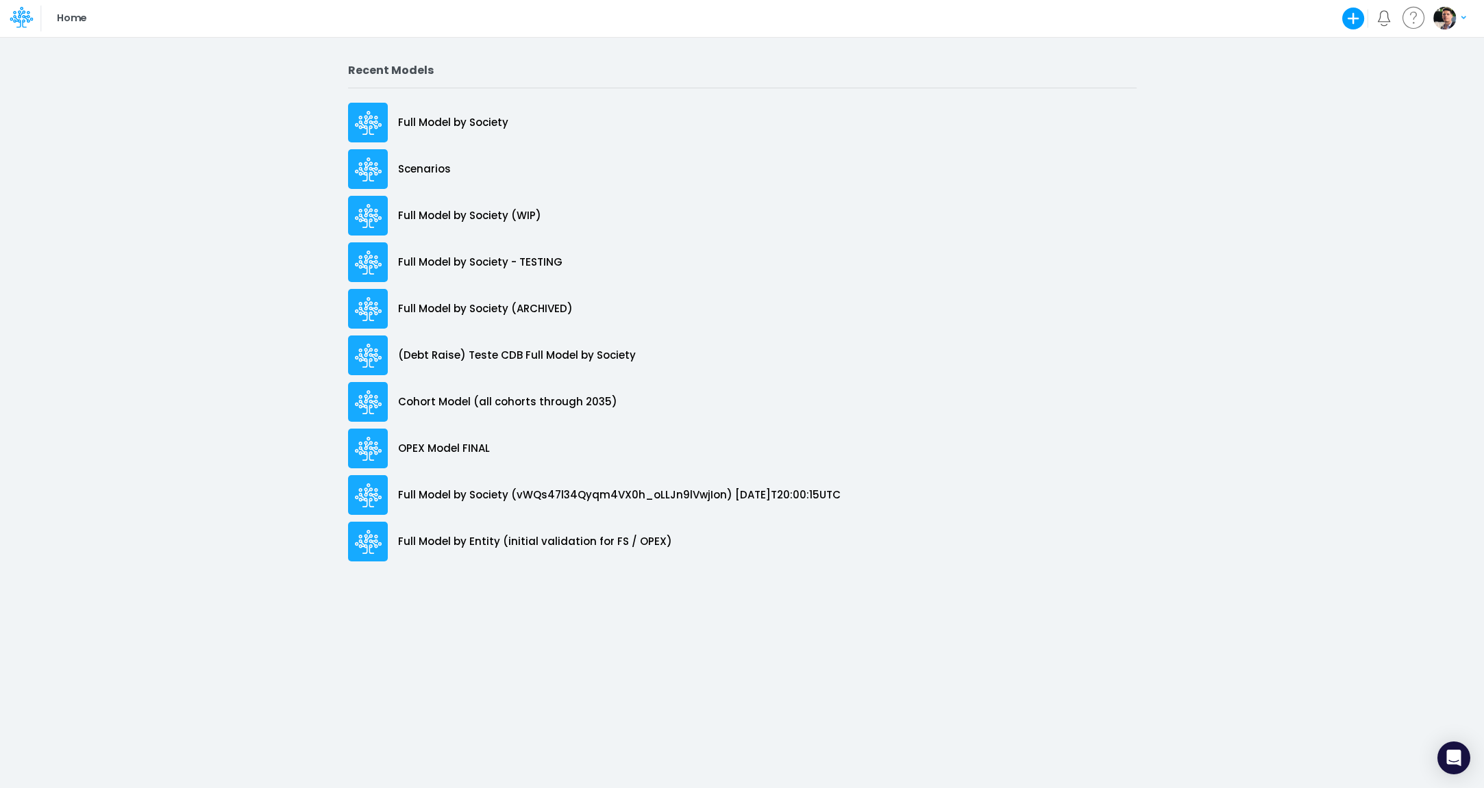 The width and height of the screenshot is (1484, 788). Describe the element at coordinates (424, 169) in the screenshot. I see `p: Scenarios` at that location.